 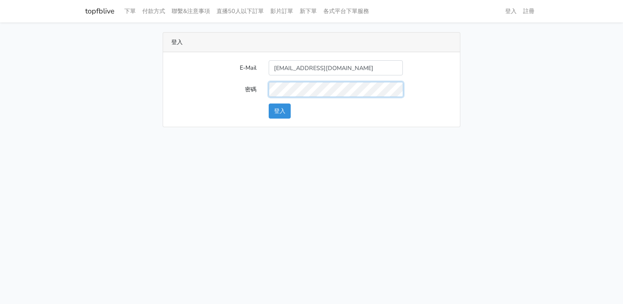 I want to click on a: 付款方式, so click(x=154, y=11).